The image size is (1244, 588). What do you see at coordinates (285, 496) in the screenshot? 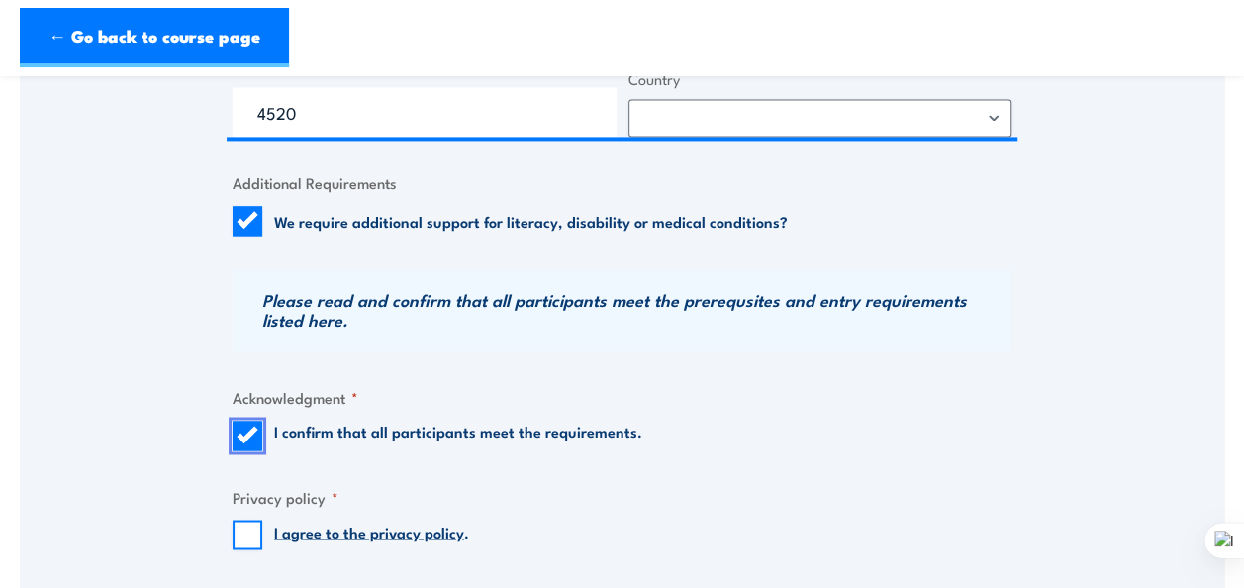
I see `legend: Privacy policy` at bounding box center [285, 496].